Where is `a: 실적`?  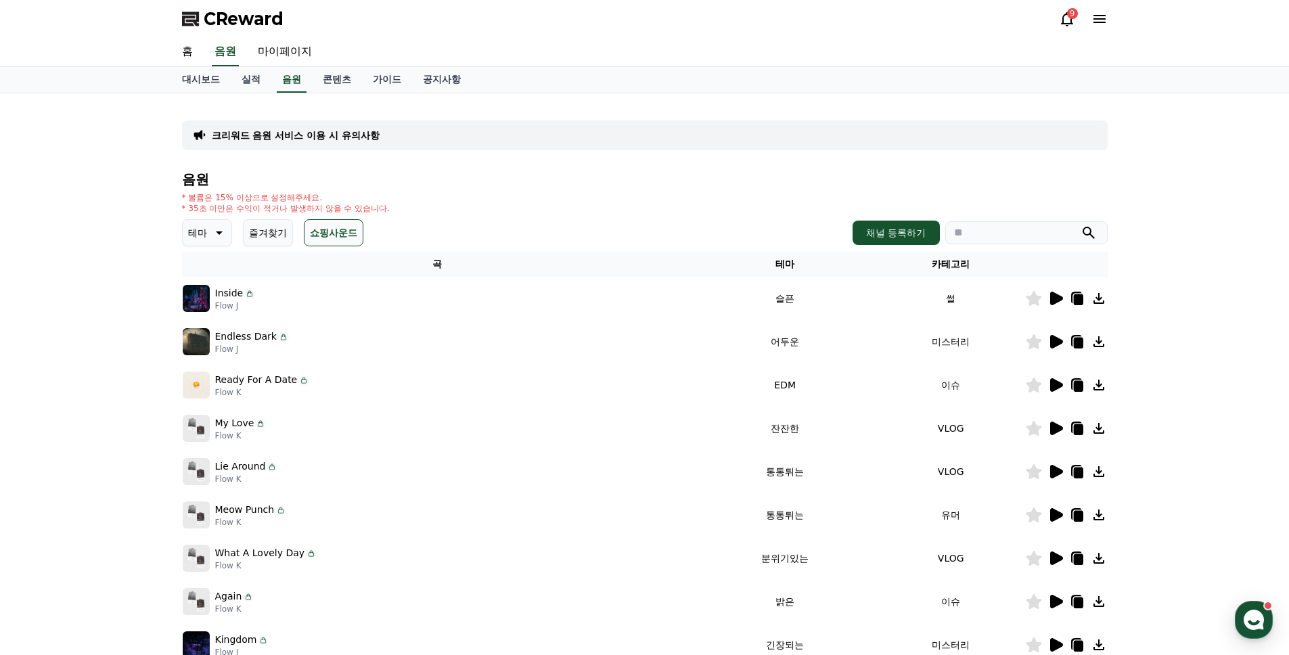 a: 실적 is located at coordinates (251, 80).